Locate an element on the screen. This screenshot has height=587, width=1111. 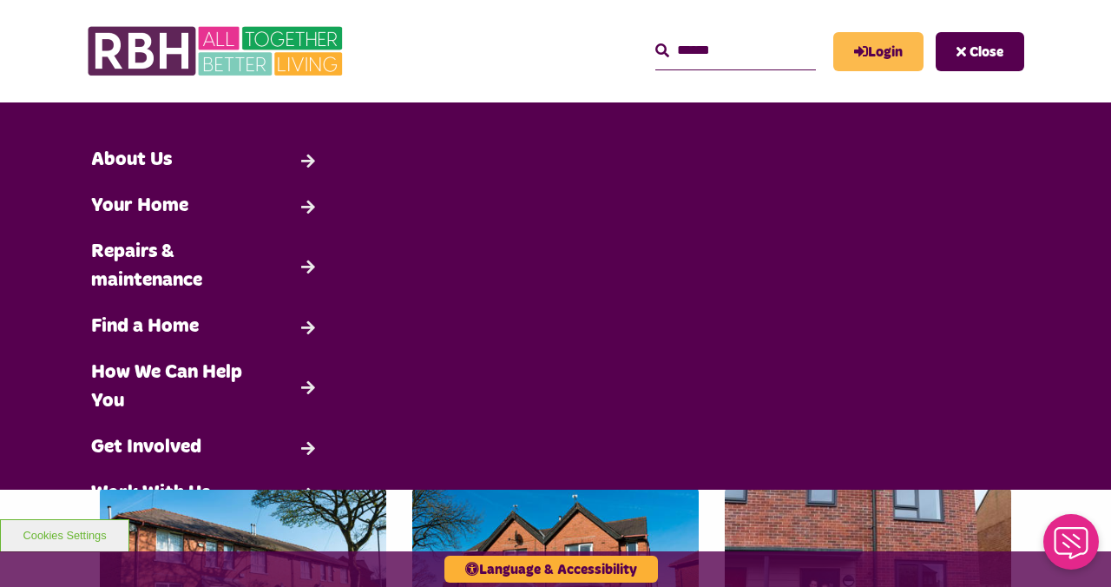
span: Close is located at coordinates (986, 52).